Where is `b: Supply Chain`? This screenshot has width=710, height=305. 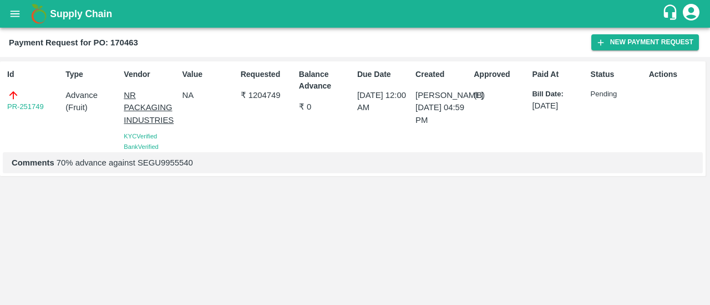 b: Supply Chain is located at coordinates (81, 14).